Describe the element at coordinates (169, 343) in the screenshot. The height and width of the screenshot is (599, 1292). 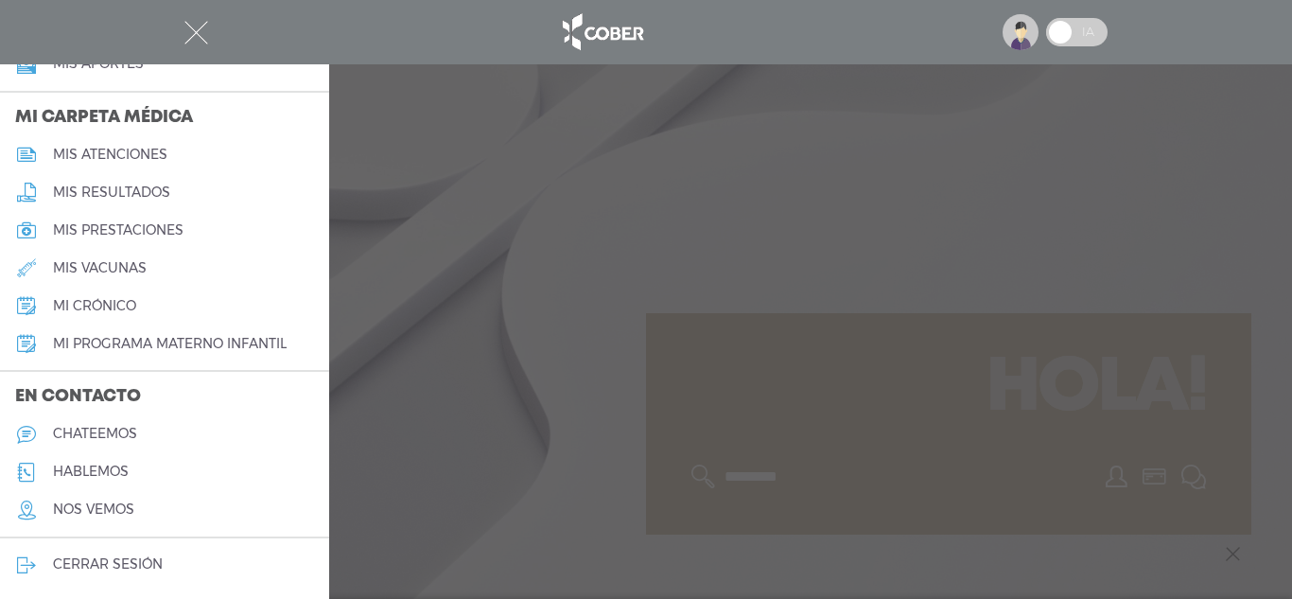
I see `h5: mi programa materno infantil` at that location.